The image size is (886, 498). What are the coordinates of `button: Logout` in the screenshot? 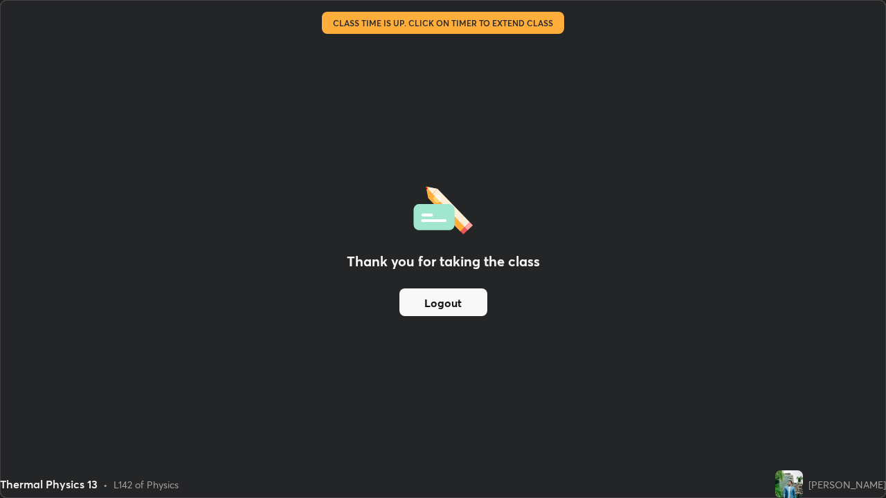 It's located at (443, 303).